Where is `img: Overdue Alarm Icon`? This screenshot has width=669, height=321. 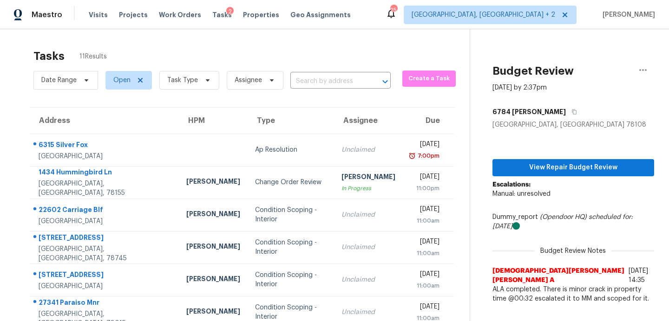
img: Overdue Alarm Icon is located at coordinates (412, 156).